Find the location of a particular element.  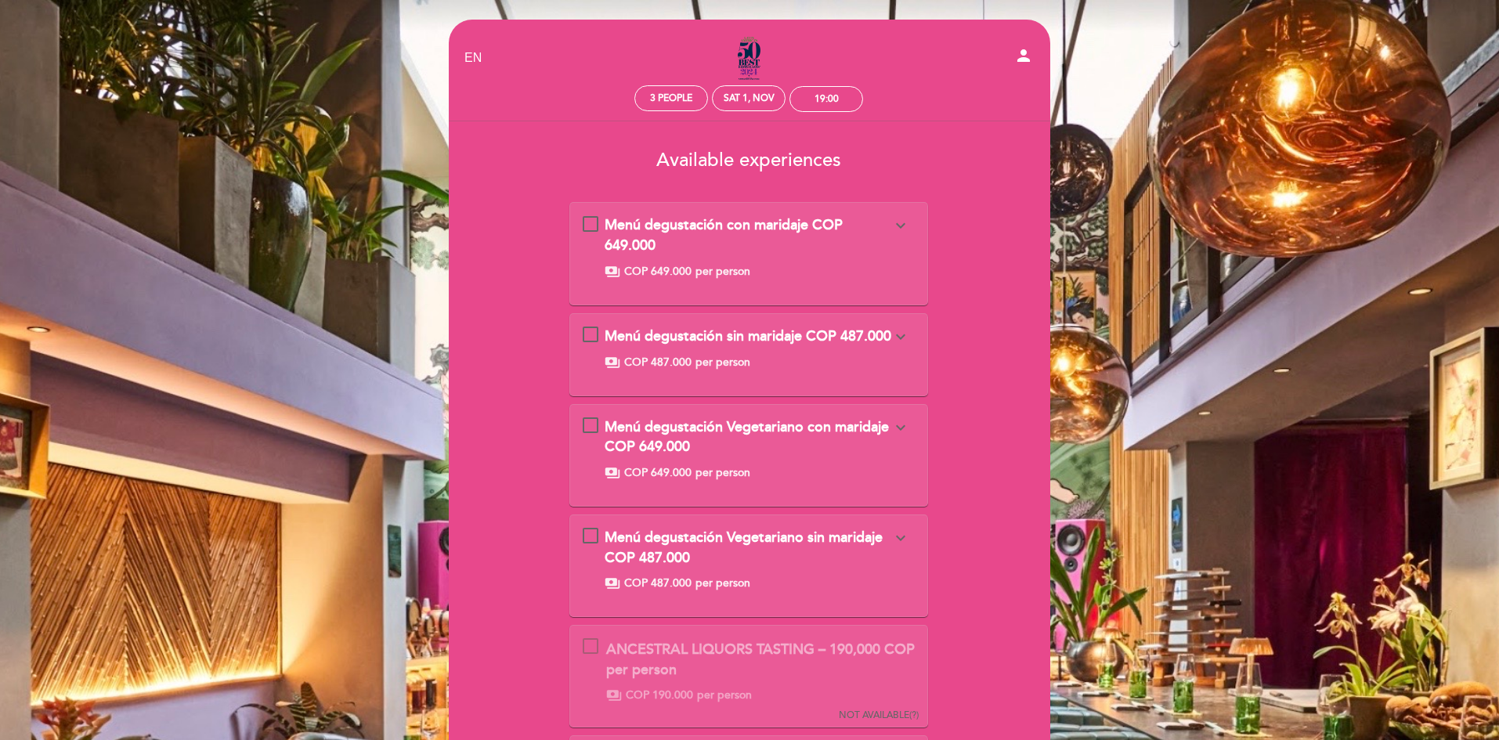

span: COP 190.000 is located at coordinates (660, 696).